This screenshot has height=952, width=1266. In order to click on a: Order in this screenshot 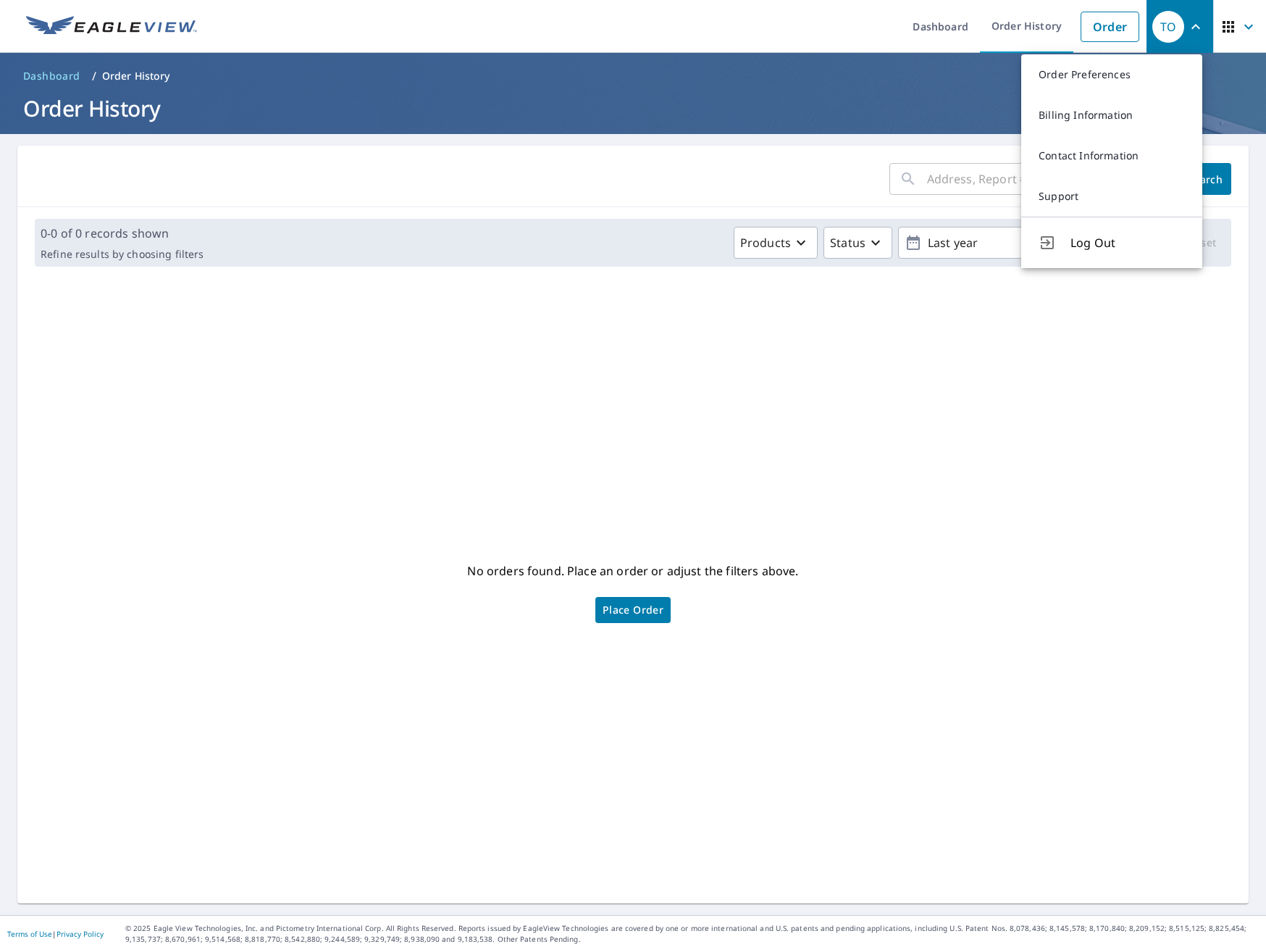, I will do `click(1110, 27)`.